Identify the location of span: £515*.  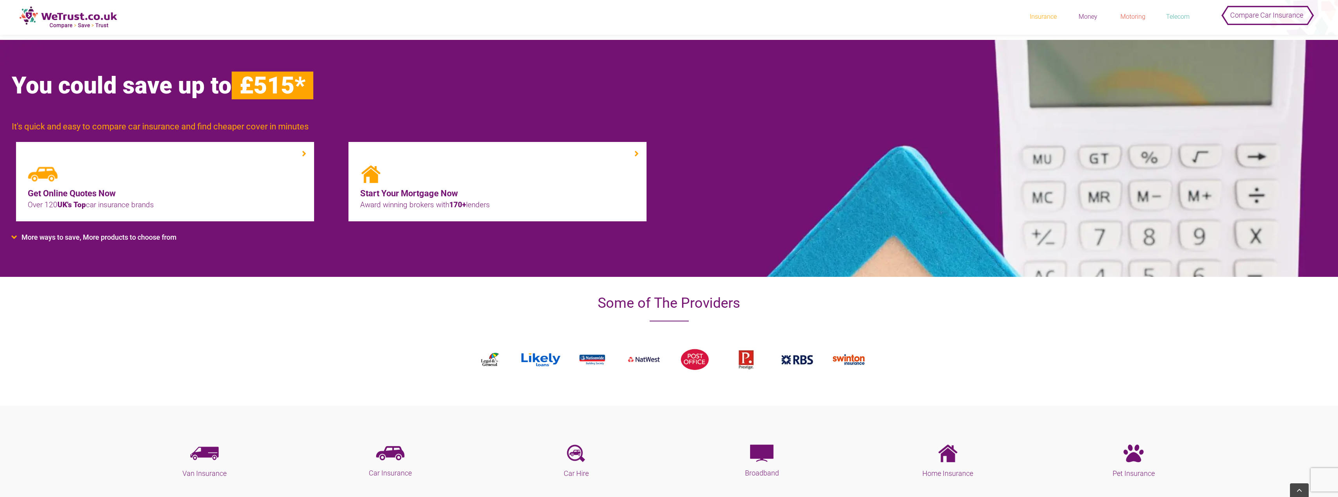
(272, 85).